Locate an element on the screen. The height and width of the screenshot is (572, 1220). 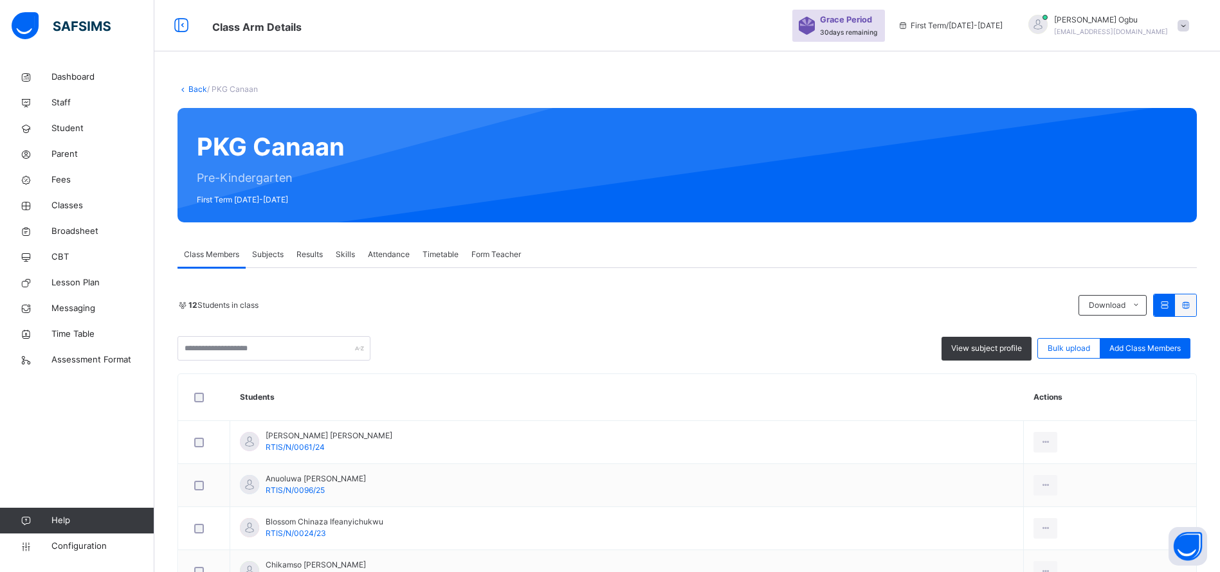
span: Results is located at coordinates (309, 255).